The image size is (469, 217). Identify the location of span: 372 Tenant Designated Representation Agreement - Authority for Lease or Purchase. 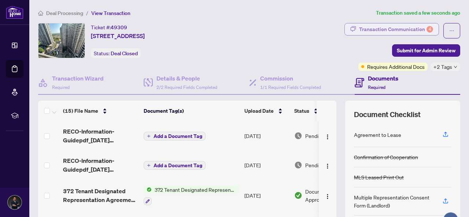
(195, 190).